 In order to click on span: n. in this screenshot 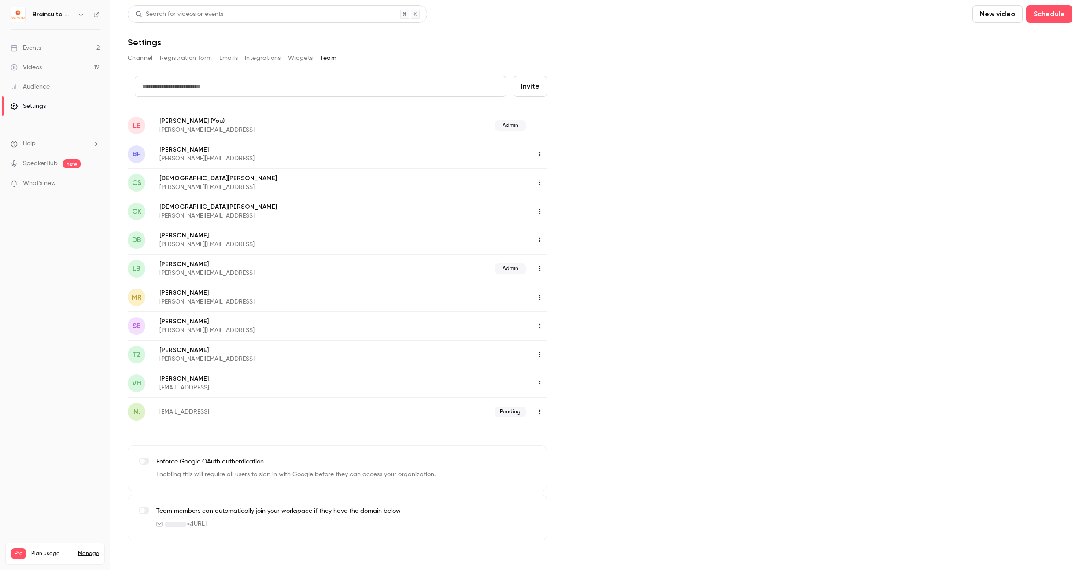, I will do `click(136, 412)`.